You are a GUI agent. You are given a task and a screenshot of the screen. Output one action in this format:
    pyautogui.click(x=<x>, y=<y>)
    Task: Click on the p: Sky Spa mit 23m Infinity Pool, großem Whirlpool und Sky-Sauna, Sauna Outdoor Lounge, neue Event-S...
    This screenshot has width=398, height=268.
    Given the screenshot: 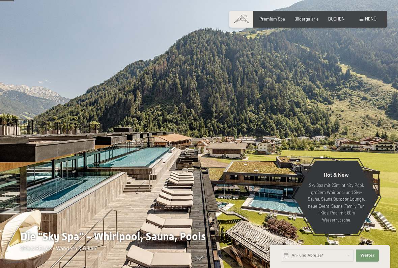 What is the action you would take?
    pyautogui.click(x=336, y=203)
    